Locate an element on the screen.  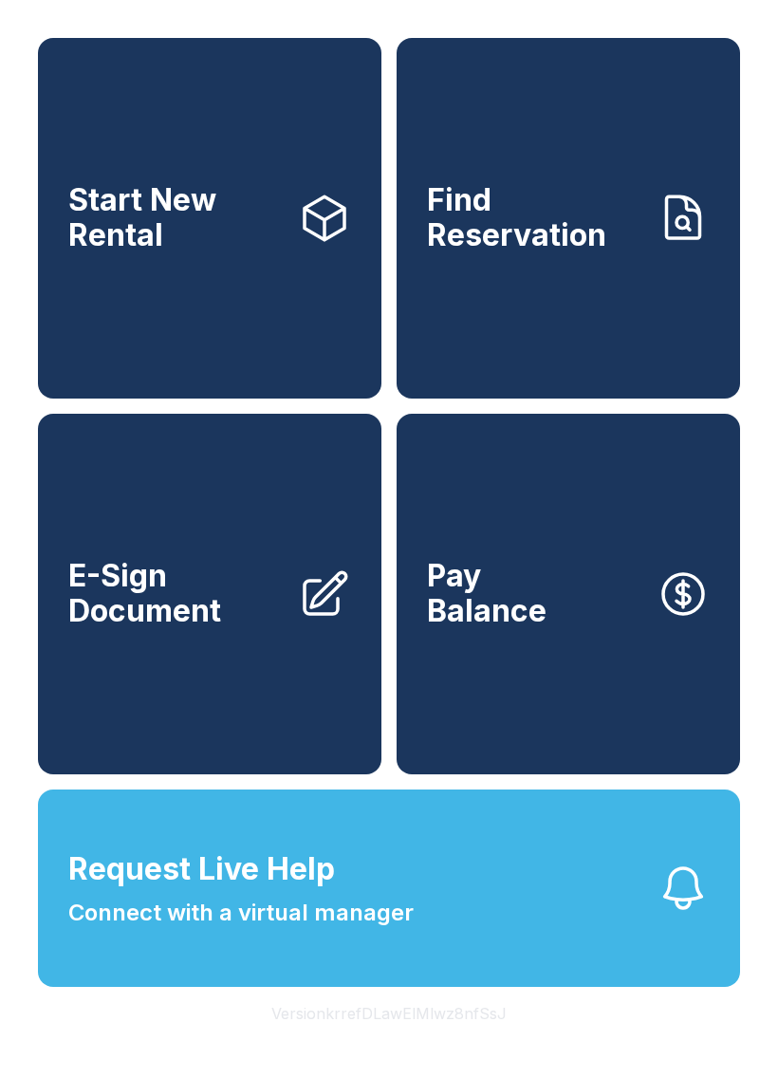
button: Request Live HelpConnect with a virtual manager is located at coordinates (389, 888).